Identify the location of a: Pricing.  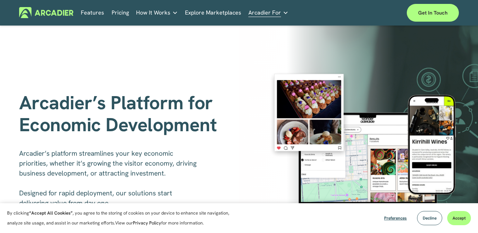
(120, 12).